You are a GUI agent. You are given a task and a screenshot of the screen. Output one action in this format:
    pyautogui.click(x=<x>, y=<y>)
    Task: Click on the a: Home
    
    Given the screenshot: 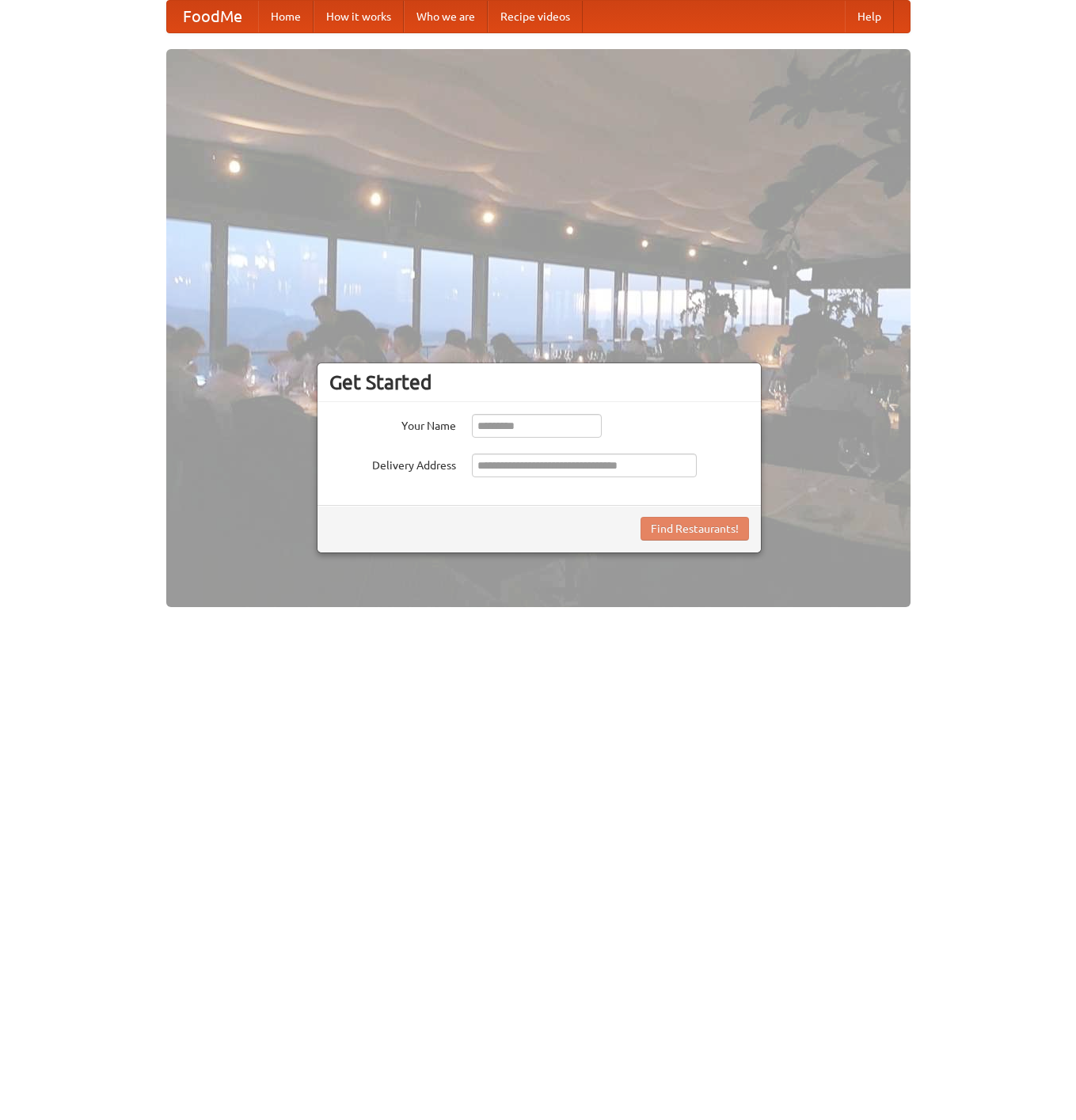 What is the action you would take?
    pyautogui.click(x=286, y=17)
    